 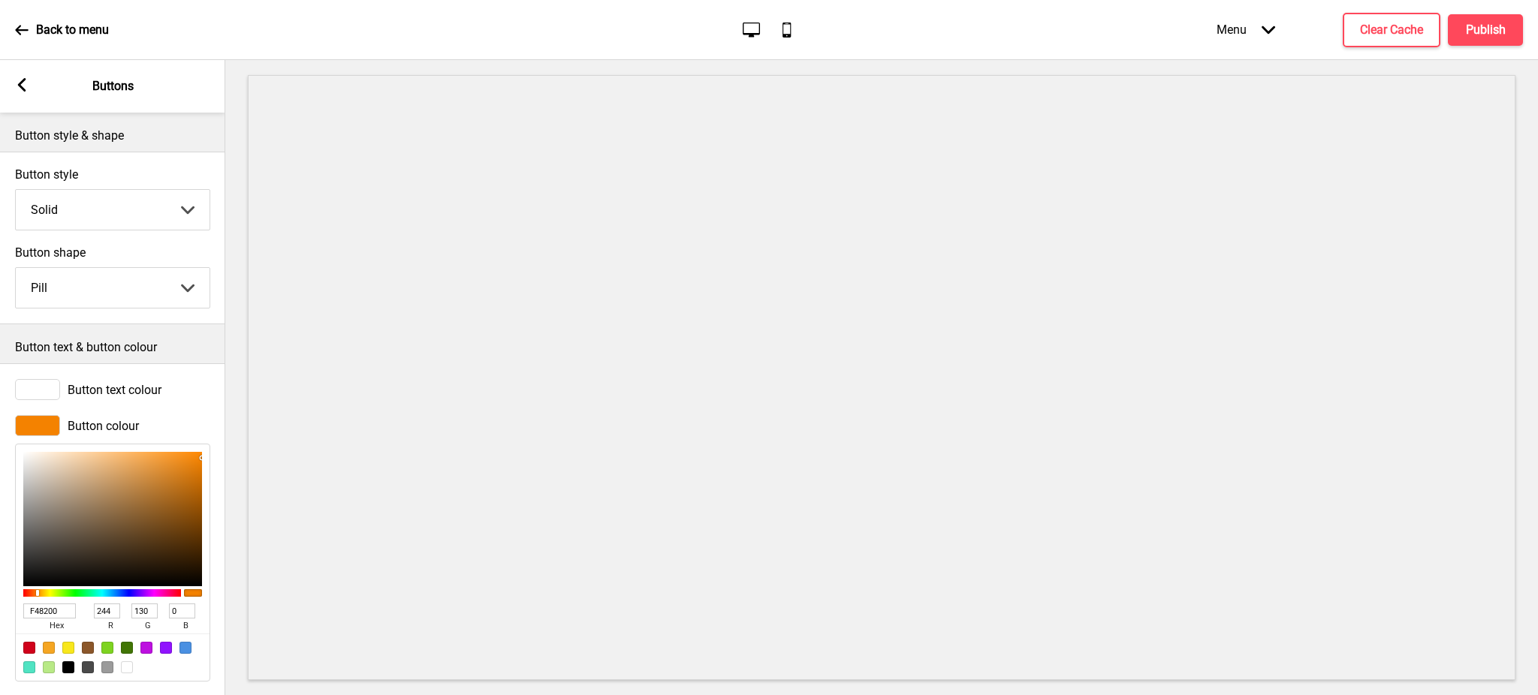 What do you see at coordinates (113, 174) in the screenshot?
I see `label: Button style` at bounding box center [113, 174].